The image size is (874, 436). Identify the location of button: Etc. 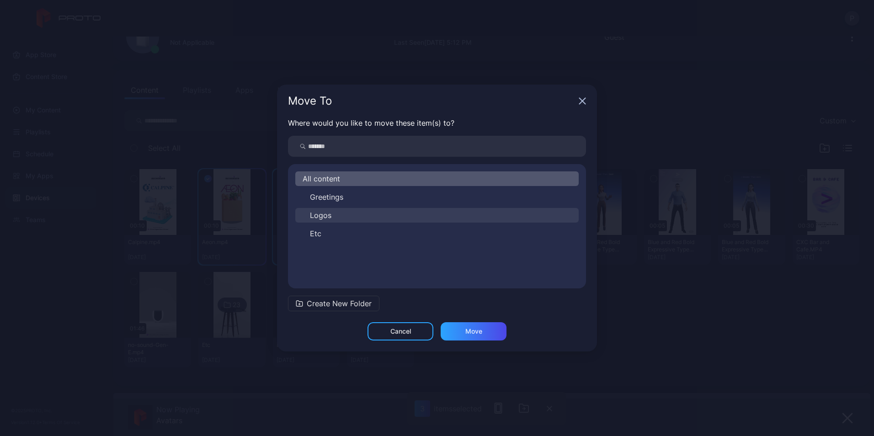
(437, 234).